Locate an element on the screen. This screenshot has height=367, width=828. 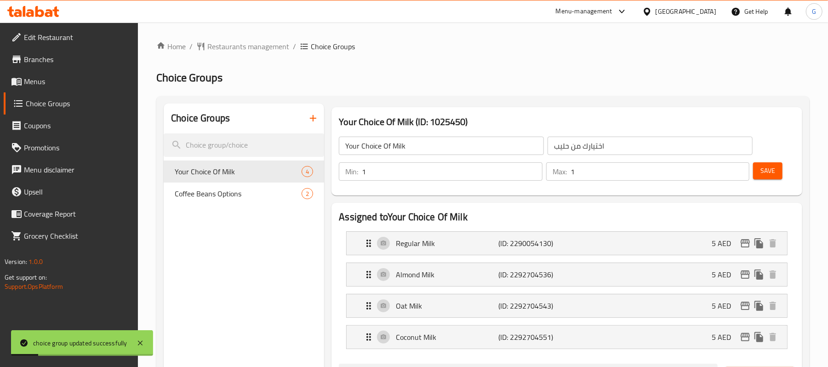
p: Oat Milk is located at coordinates (447, 306).